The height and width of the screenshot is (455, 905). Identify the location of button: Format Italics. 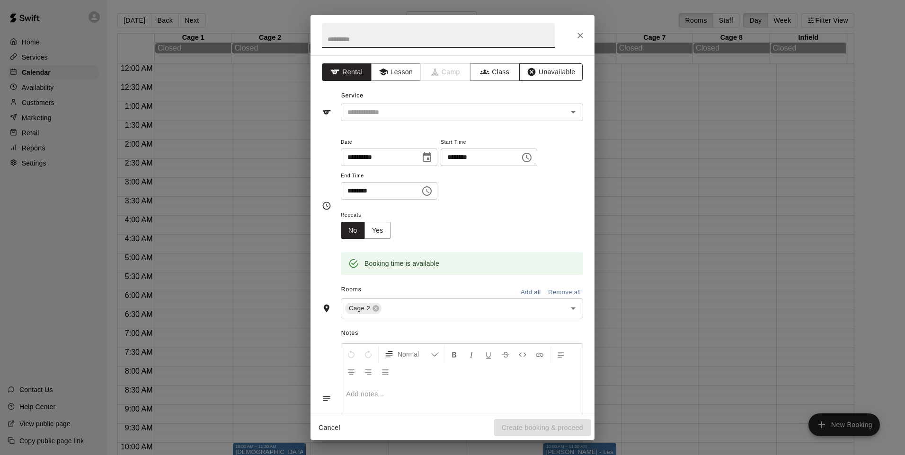
(472, 355).